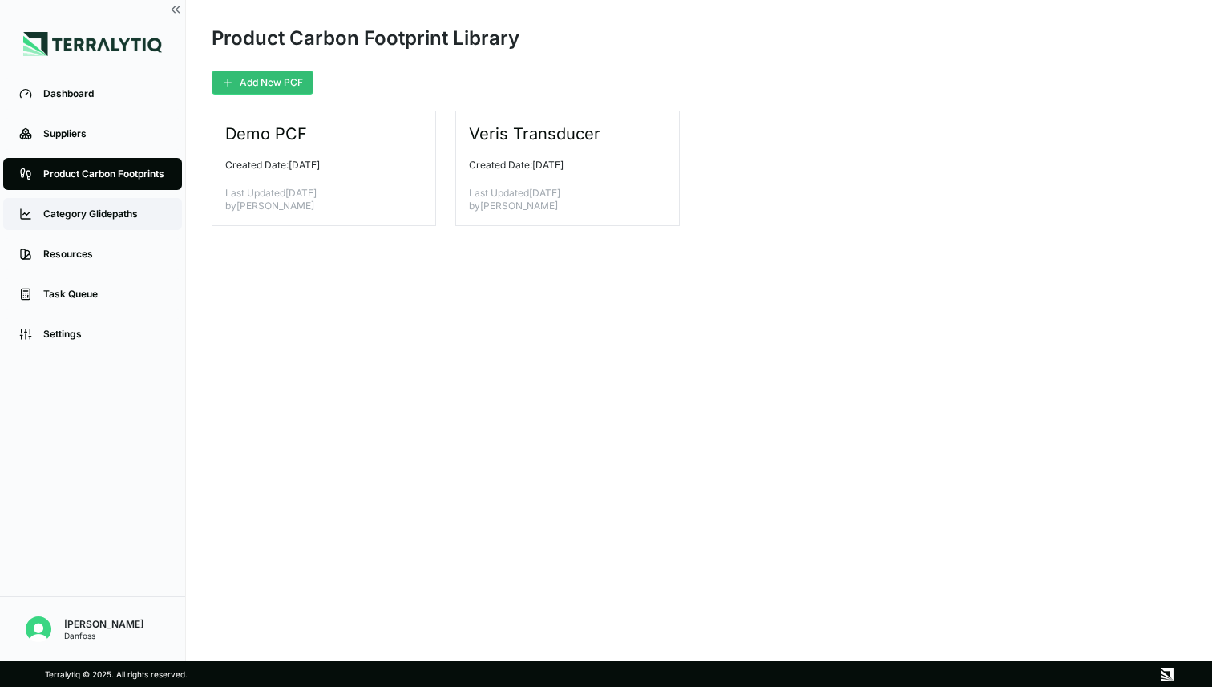  What do you see at coordinates (262, 83) in the screenshot?
I see `button: Add New PCF` at bounding box center [262, 83].